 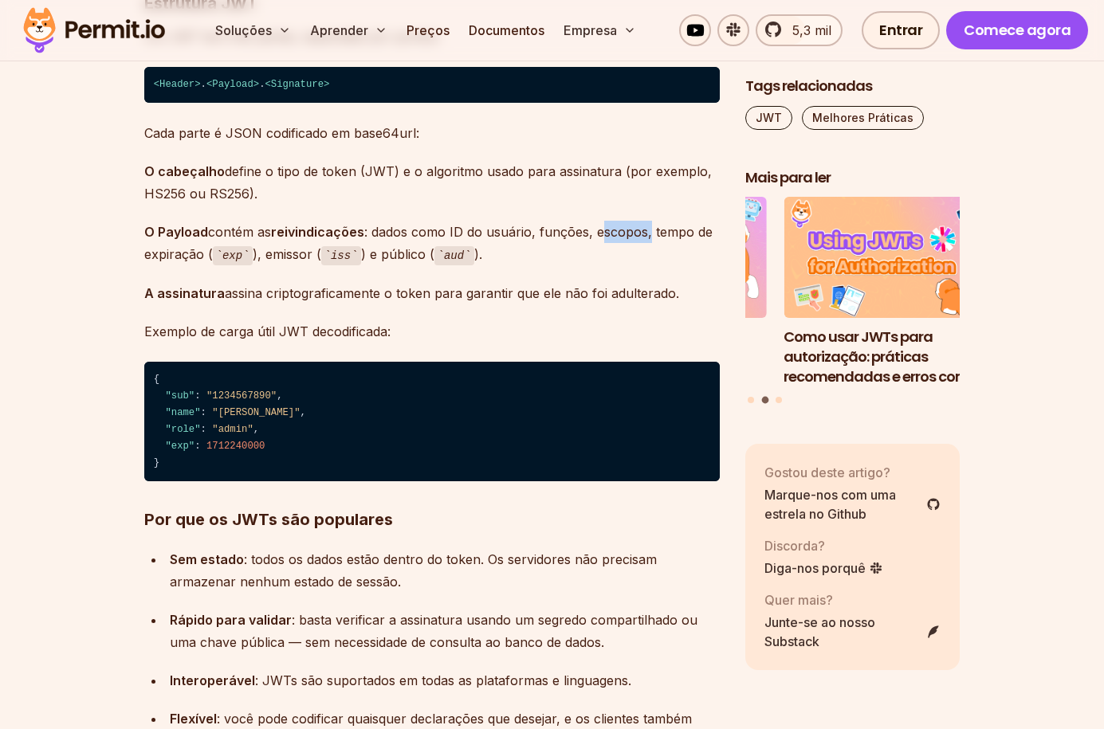 What do you see at coordinates (862, 118) in the screenshot?
I see `a: Melhores Práticas` at bounding box center [862, 118].